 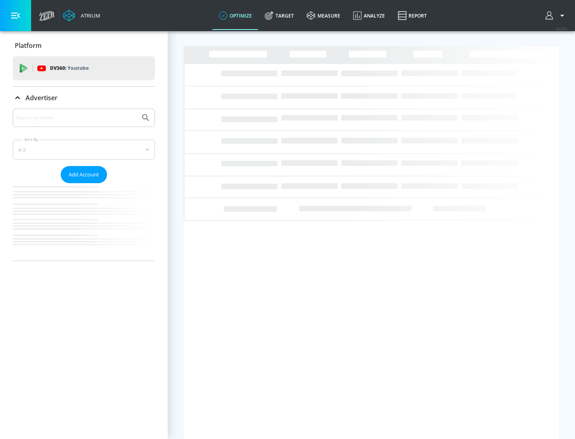 What do you see at coordinates (84, 46) in the screenshot?
I see `div: Platform` at bounding box center [84, 46].